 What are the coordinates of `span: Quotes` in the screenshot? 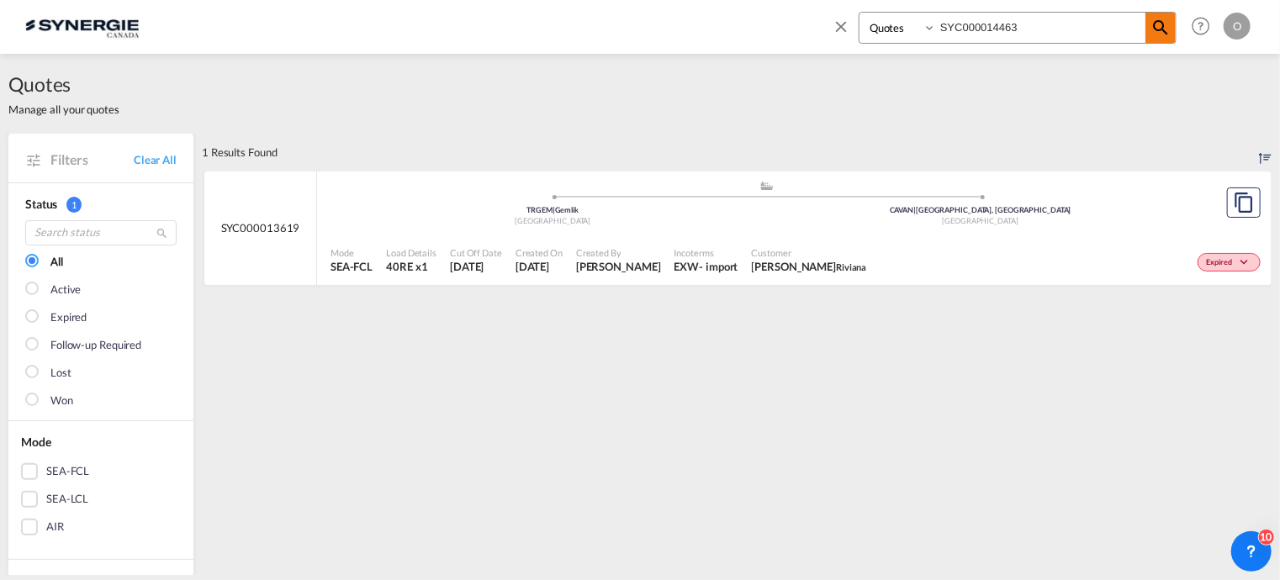 It's located at (64, 84).